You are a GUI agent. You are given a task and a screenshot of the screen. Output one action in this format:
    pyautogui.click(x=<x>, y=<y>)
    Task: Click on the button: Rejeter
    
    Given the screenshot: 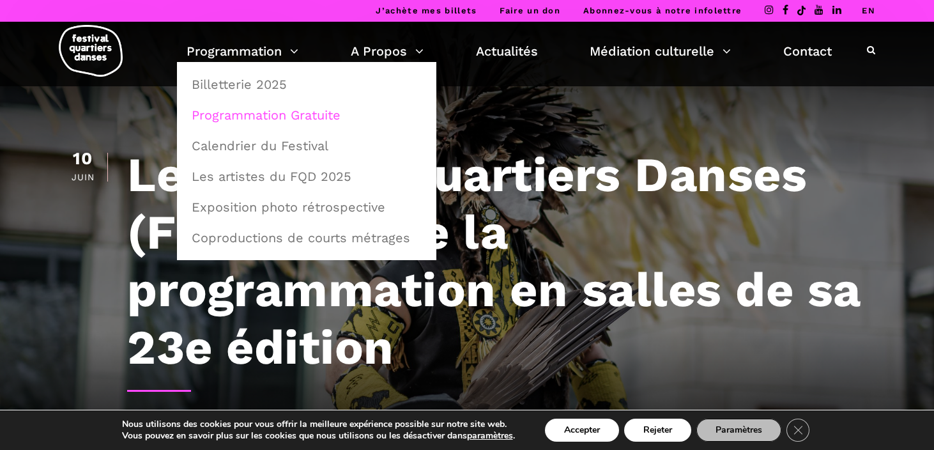 What is the action you would take?
    pyautogui.click(x=657, y=430)
    